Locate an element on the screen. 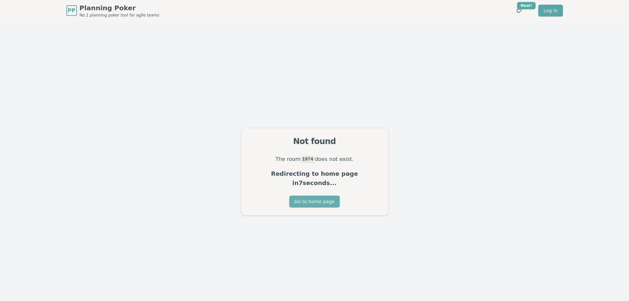 This screenshot has height=301, width=629. button: New! is located at coordinates (519, 11).